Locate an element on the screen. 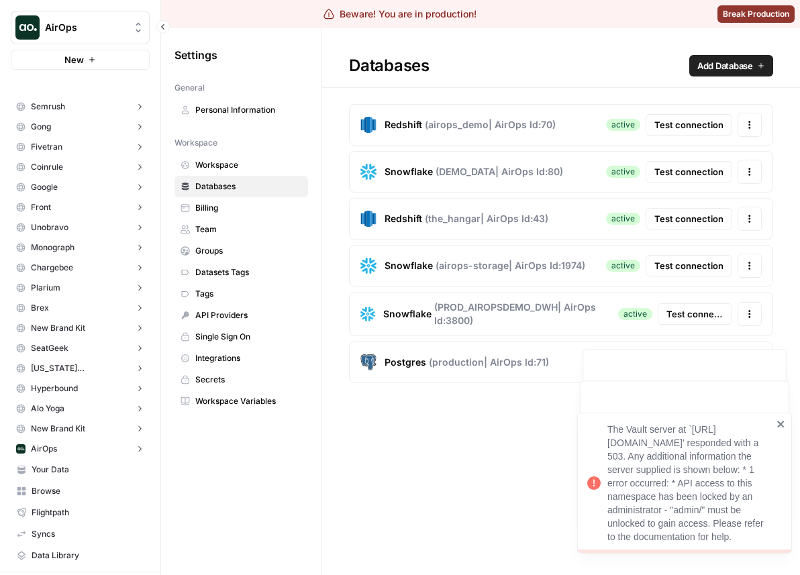 The width and height of the screenshot is (800, 575). a: API Providers is located at coordinates (241, 315).